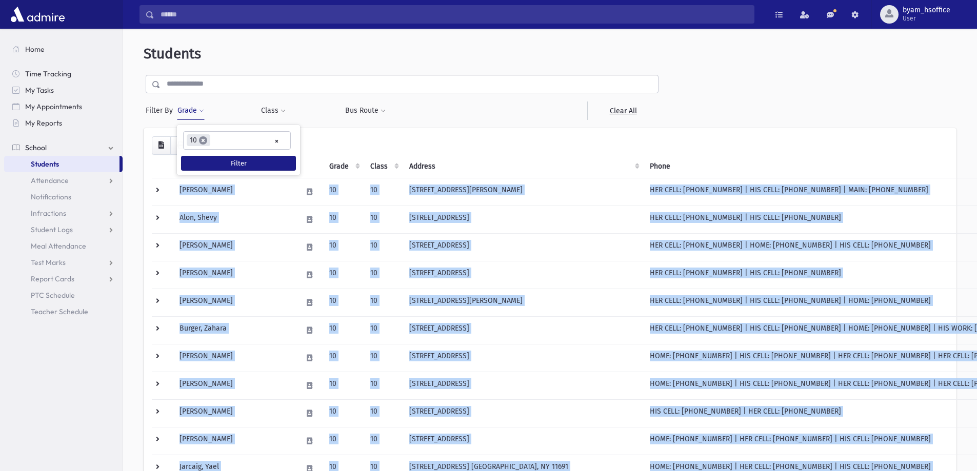 This screenshot has width=977, height=471. Describe the element at coordinates (63, 197) in the screenshot. I see `a: Notifications` at that location.